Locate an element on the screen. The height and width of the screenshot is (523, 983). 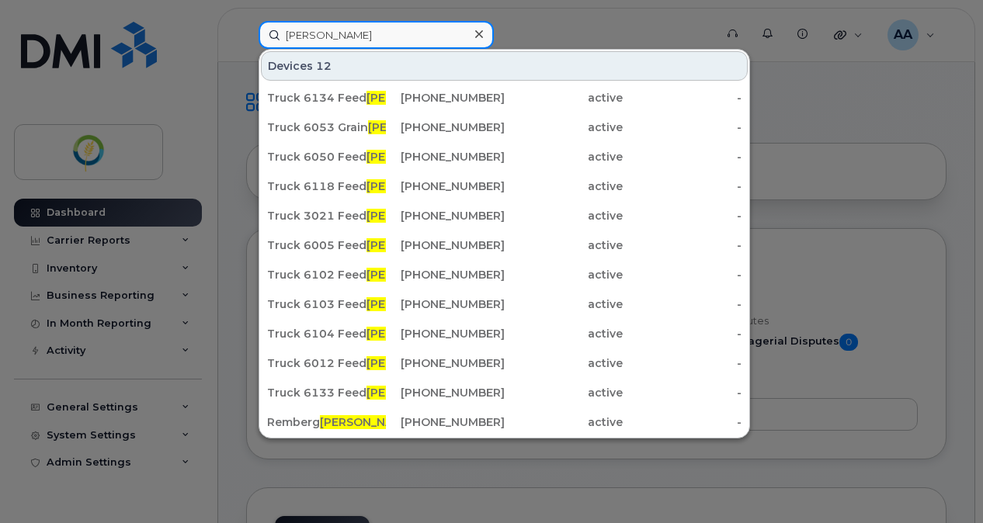
div: Truck 6050 Feed t Tablet is located at coordinates (326, 157).